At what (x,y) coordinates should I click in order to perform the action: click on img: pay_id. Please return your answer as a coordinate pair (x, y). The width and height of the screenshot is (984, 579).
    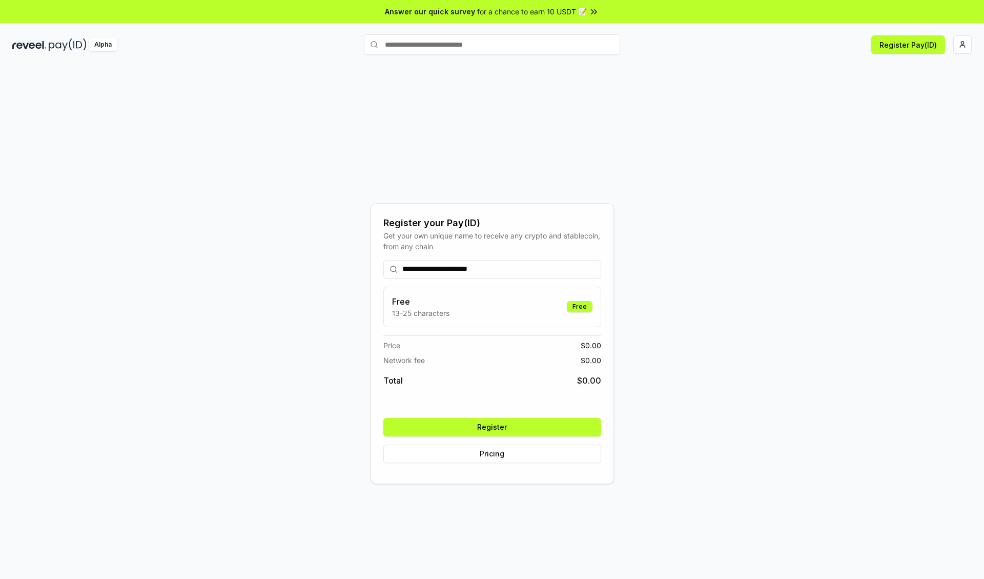
    Looking at the image, I should click on (68, 45).